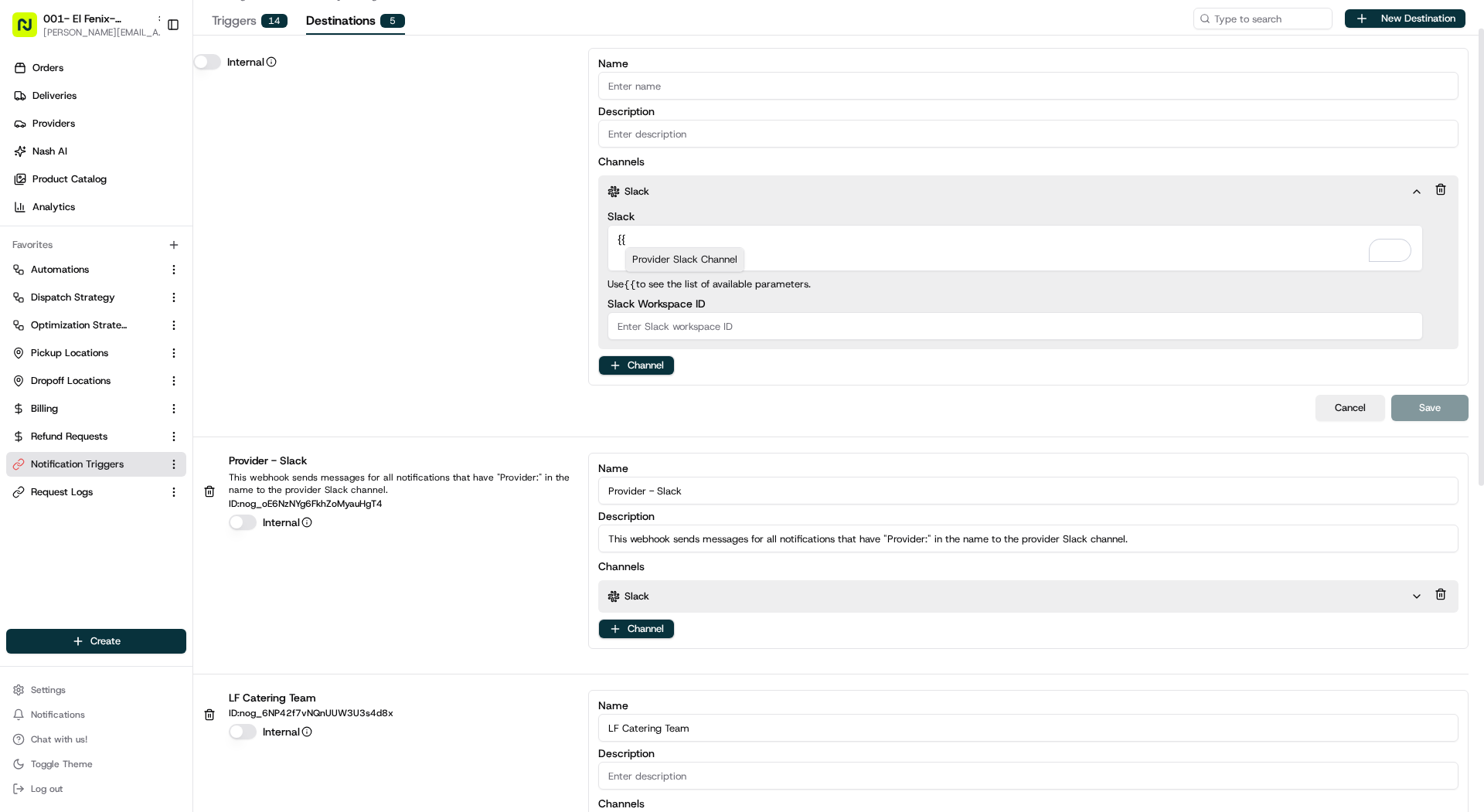  Describe the element at coordinates (99, 151) in the screenshot. I see `a: Nash AI` at that location.